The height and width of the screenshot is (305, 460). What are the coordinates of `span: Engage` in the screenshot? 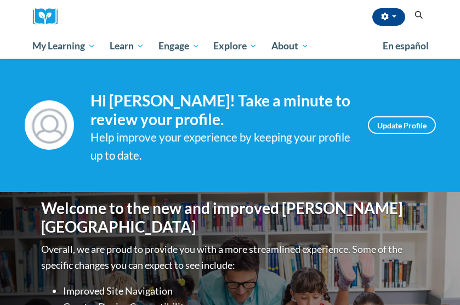 It's located at (179, 46).